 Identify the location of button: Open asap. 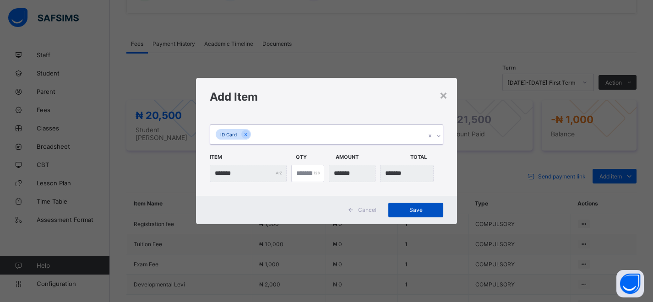
(630, 284).